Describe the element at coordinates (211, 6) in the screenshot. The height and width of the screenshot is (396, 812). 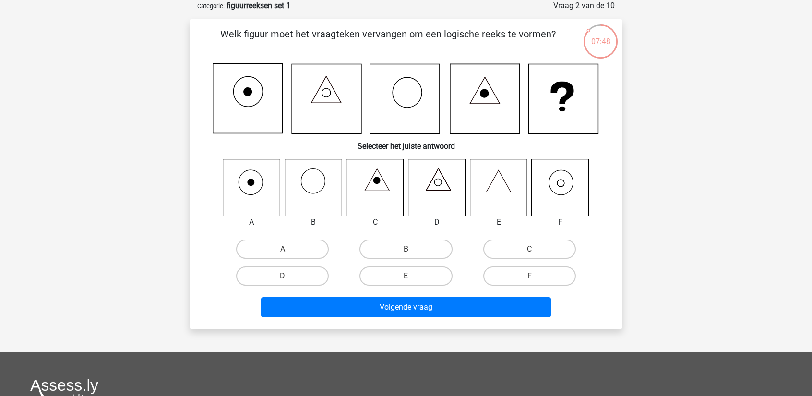
I see `small: Categorie:` at that location.